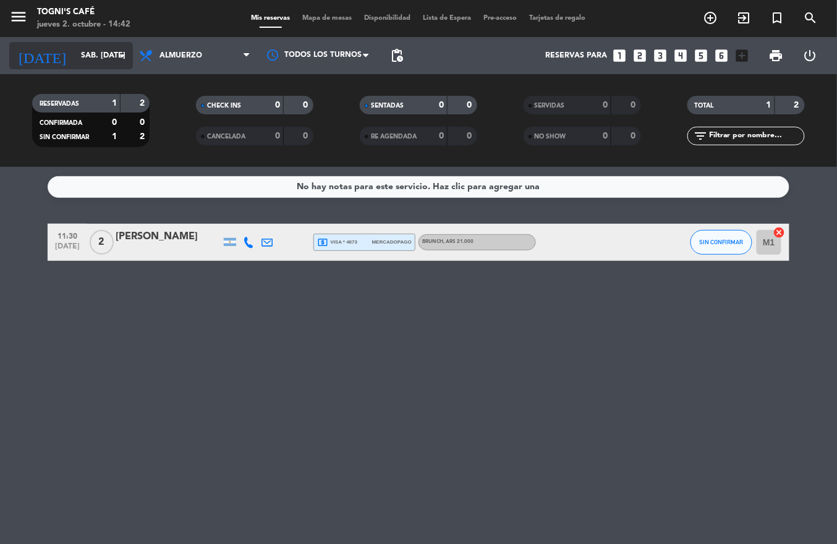 This screenshot has width=837, height=544. Describe the element at coordinates (448, 18) in the screenshot. I see `span: Lista de Espera` at that location.